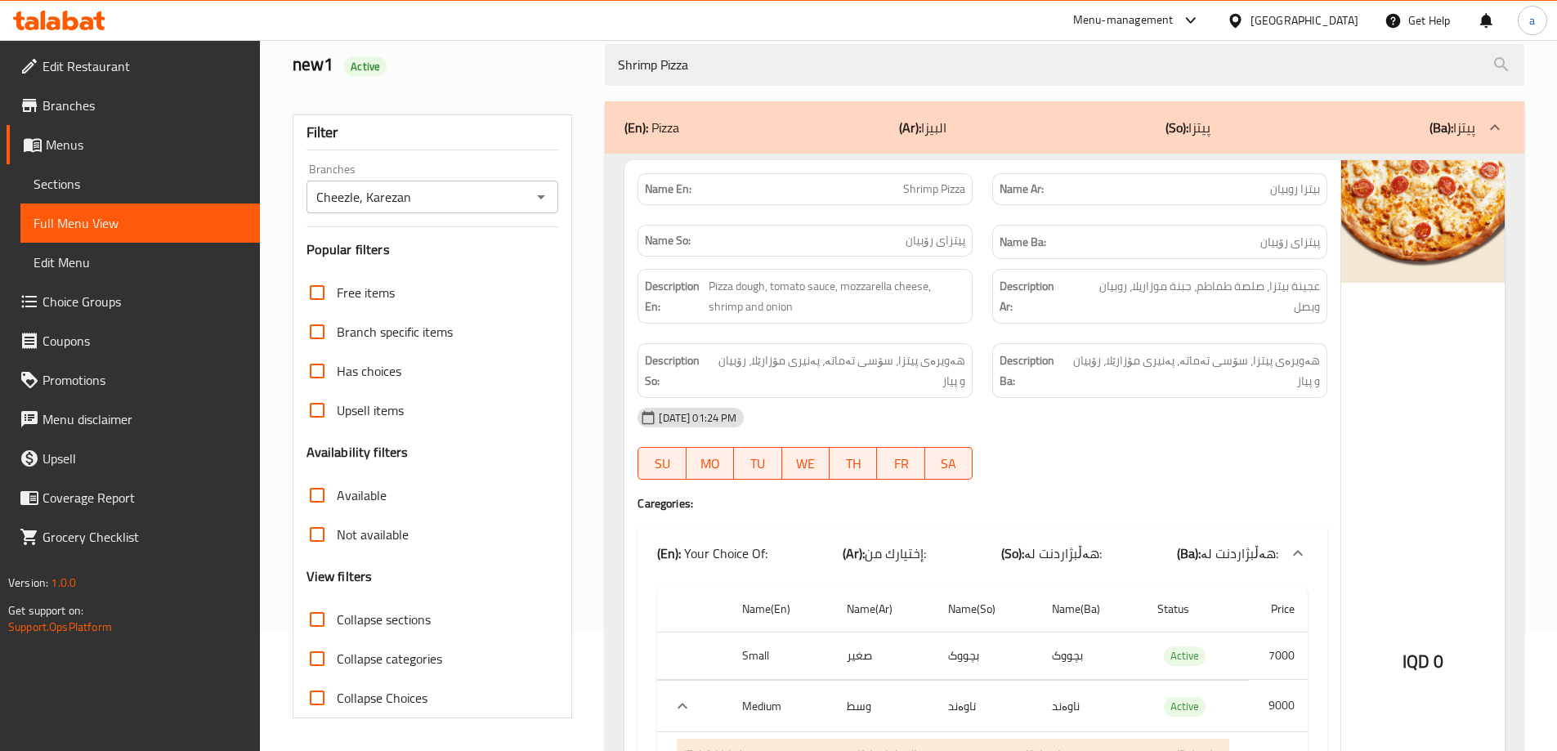  What do you see at coordinates (781, 706) in the screenshot?
I see `th: Medium` at bounding box center [781, 706].